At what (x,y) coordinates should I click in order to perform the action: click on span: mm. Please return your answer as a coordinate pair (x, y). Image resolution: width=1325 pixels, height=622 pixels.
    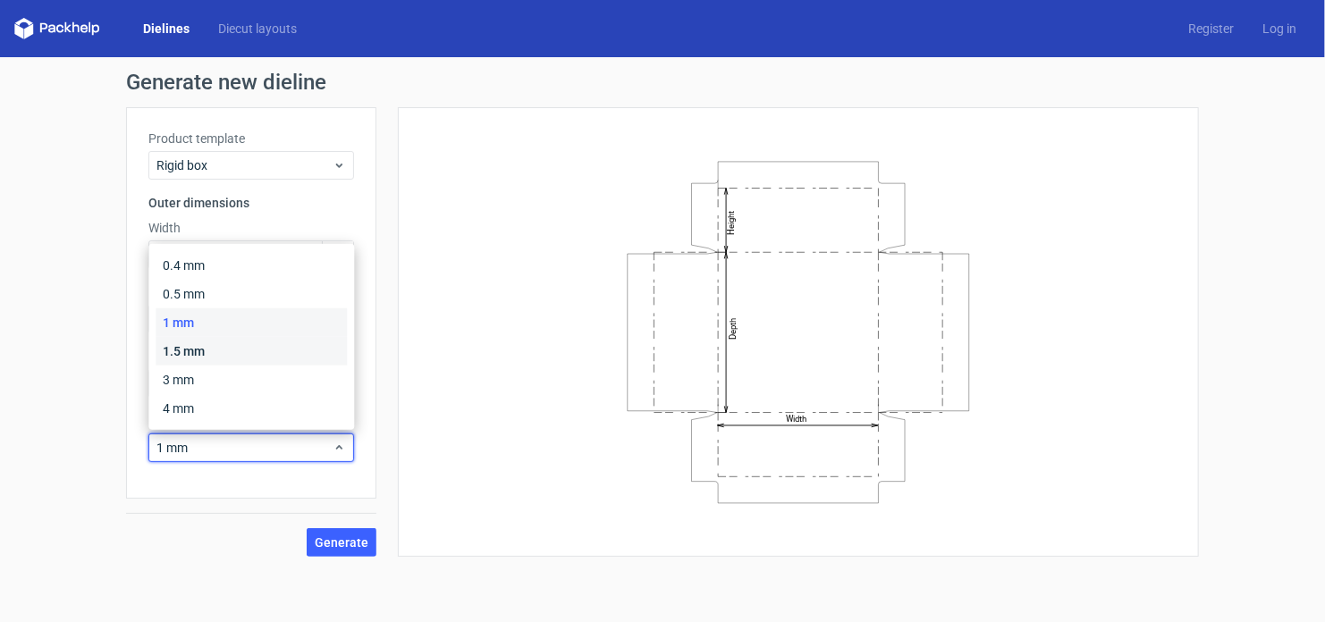
    Looking at the image, I should click on (337, 255).